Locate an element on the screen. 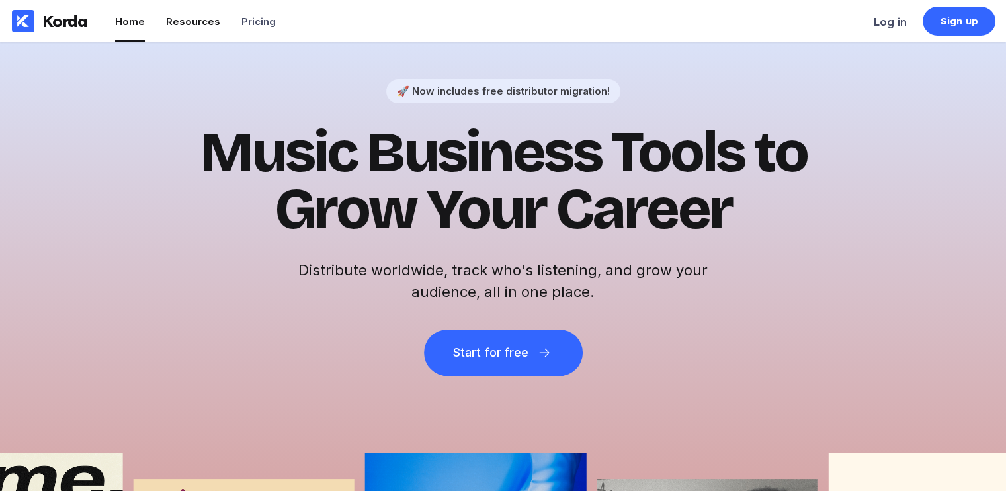  div: Sign up is located at coordinates (959, 21).